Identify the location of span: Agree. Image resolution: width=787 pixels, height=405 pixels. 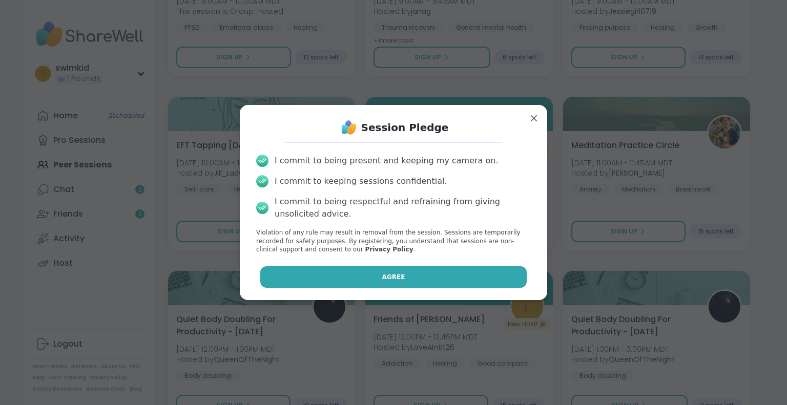
(394, 277).